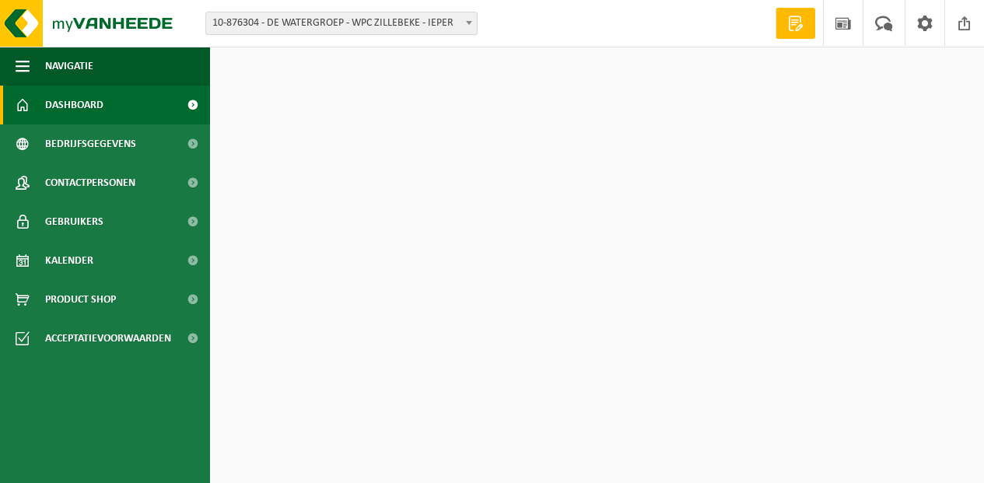 This screenshot has width=984, height=483. What do you see at coordinates (74, 105) in the screenshot?
I see `span: Dashboard` at bounding box center [74, 105].